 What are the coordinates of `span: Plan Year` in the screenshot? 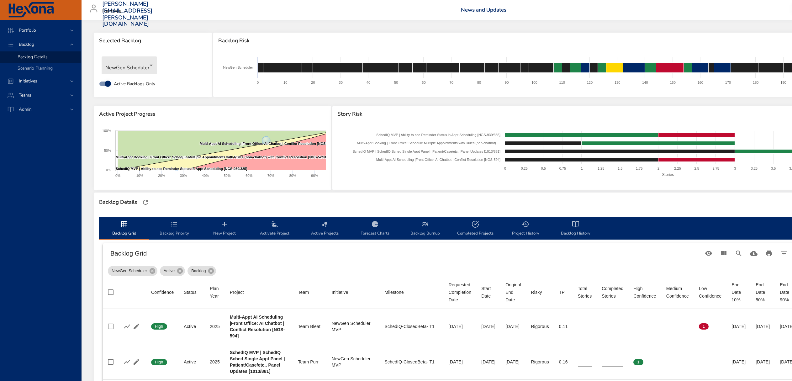 It's located at (215, 292).